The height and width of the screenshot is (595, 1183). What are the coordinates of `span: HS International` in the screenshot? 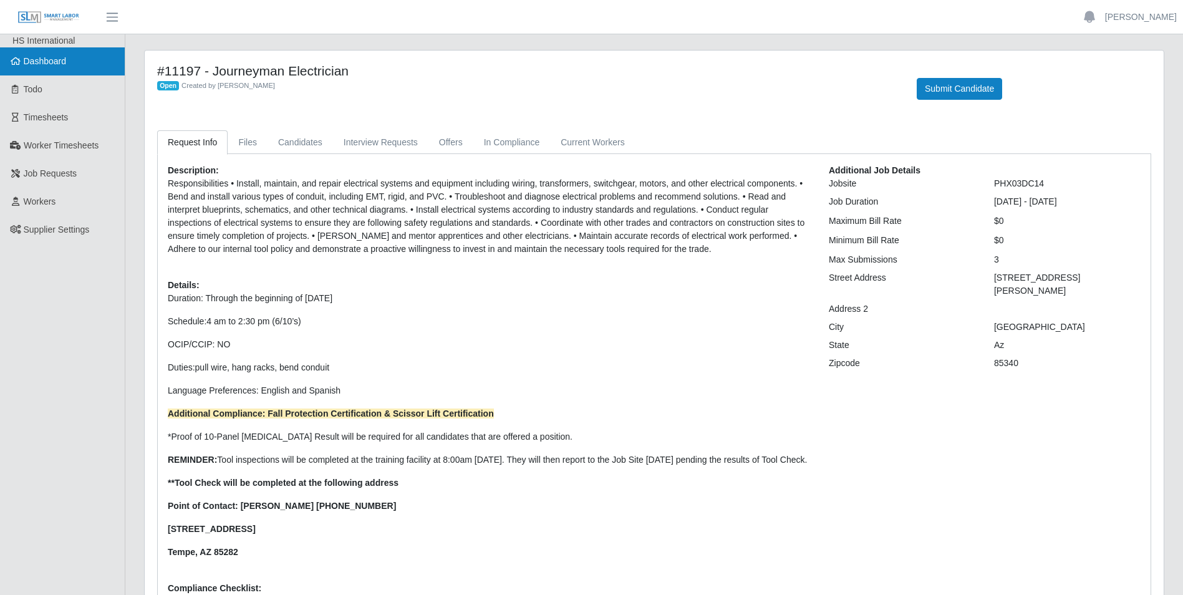 It's located at (44, 41).